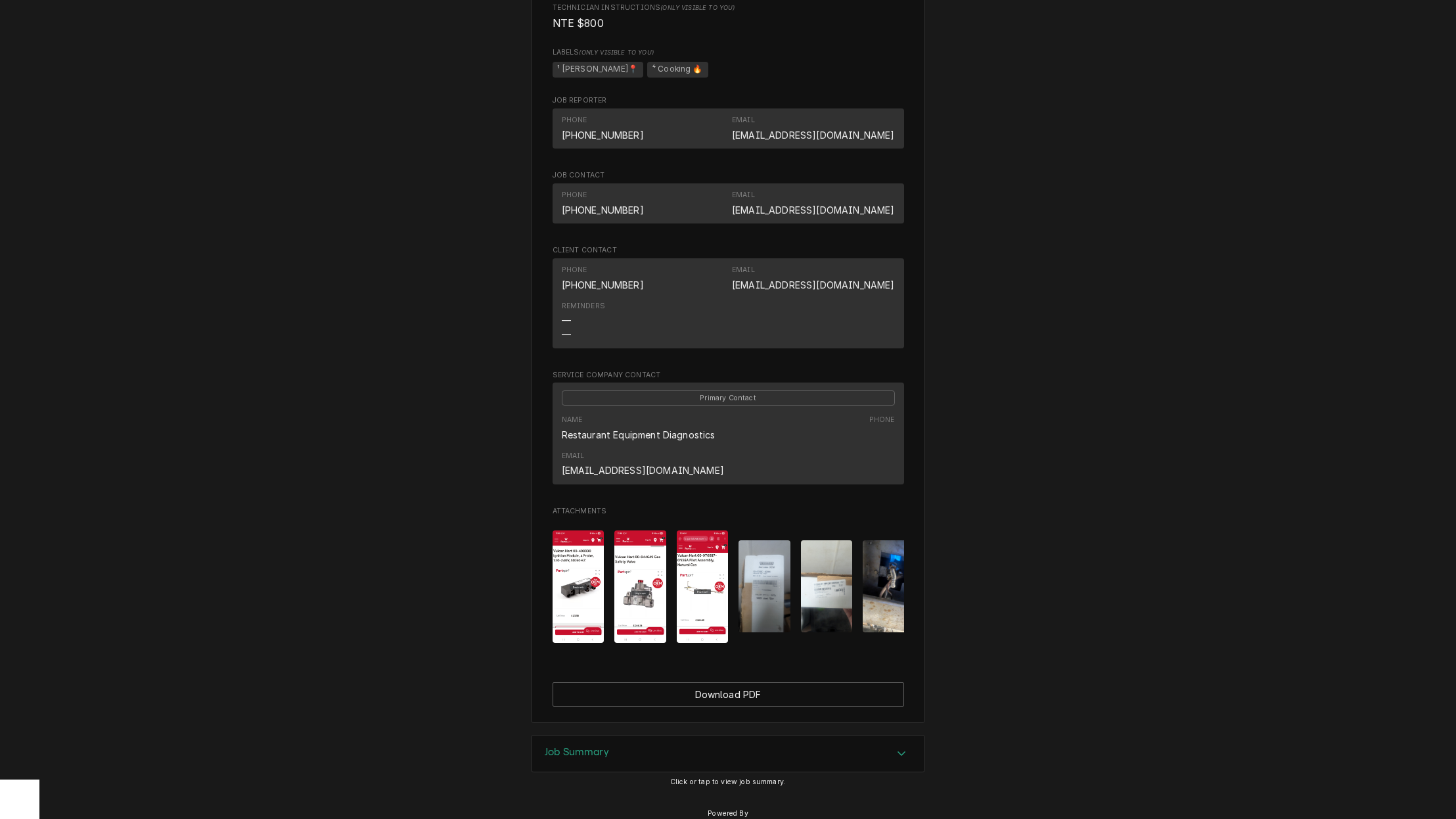 The image size is (1456, 819). Describe the element at coordinates (728, 581) in the screenshot. I see `div: Attachments` at that location.